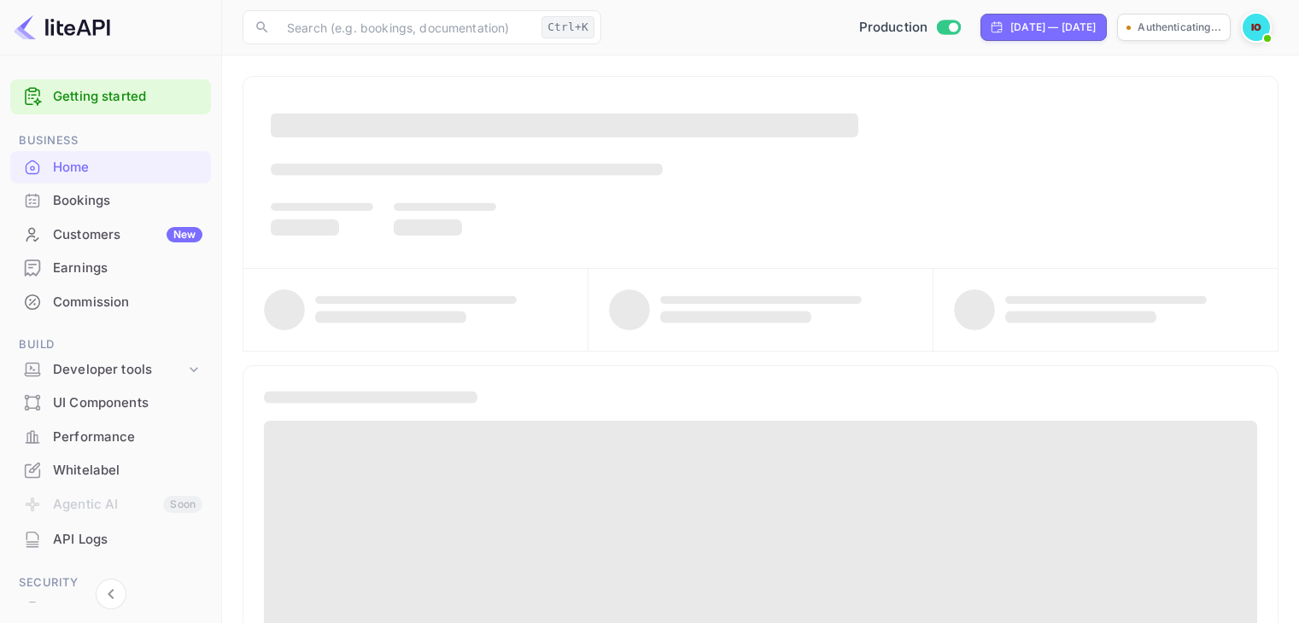  I want to click on div: Getting started, so click(110, 96).